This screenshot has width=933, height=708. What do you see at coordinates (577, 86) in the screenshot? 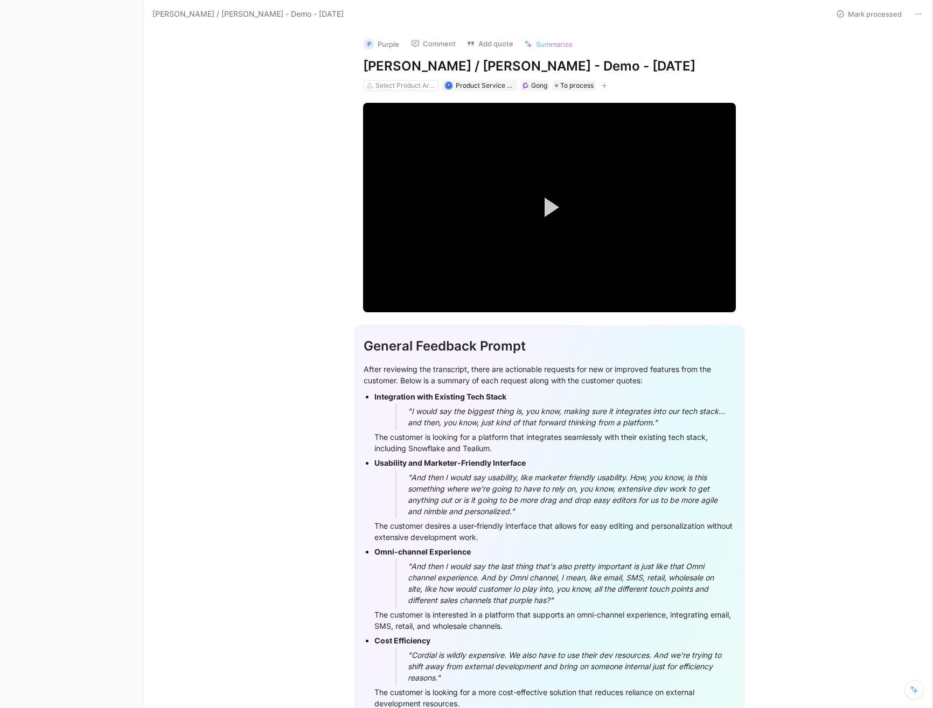
I see `span: To process` at bounding box center [577, 86].